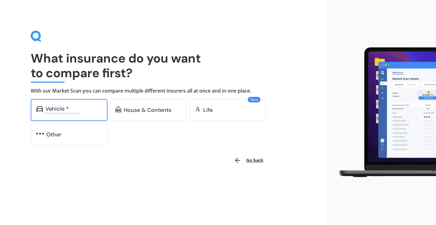 This screenshot has height=225, width=436. I want to click on h1: What insurance do you want to compare first?, so click(163, 66).